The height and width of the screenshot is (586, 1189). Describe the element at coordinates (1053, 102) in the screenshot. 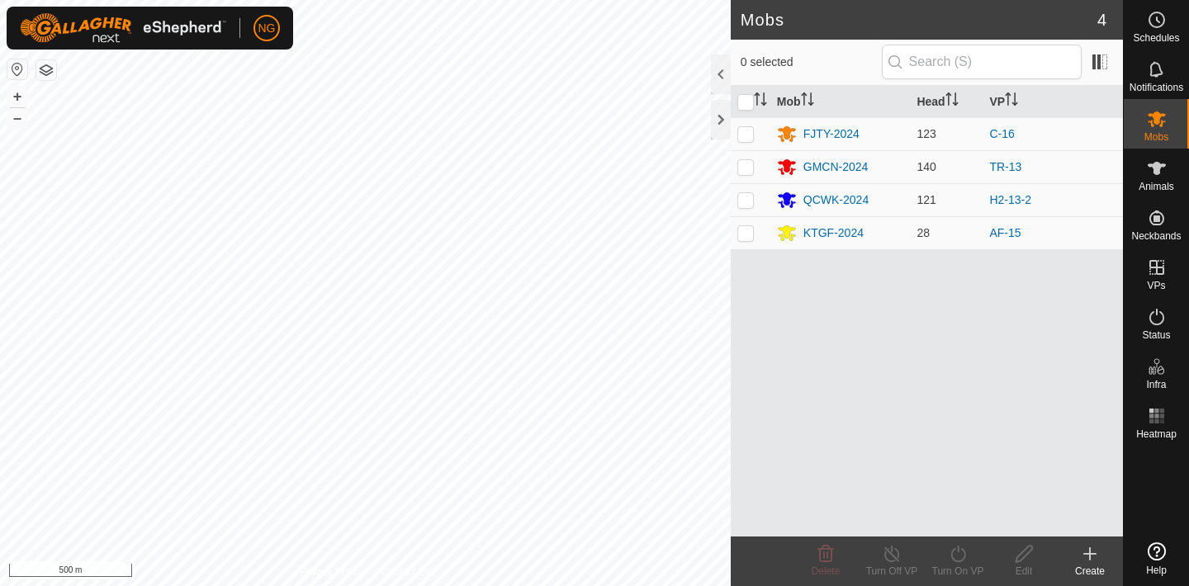

I see `th: VP` at that location.